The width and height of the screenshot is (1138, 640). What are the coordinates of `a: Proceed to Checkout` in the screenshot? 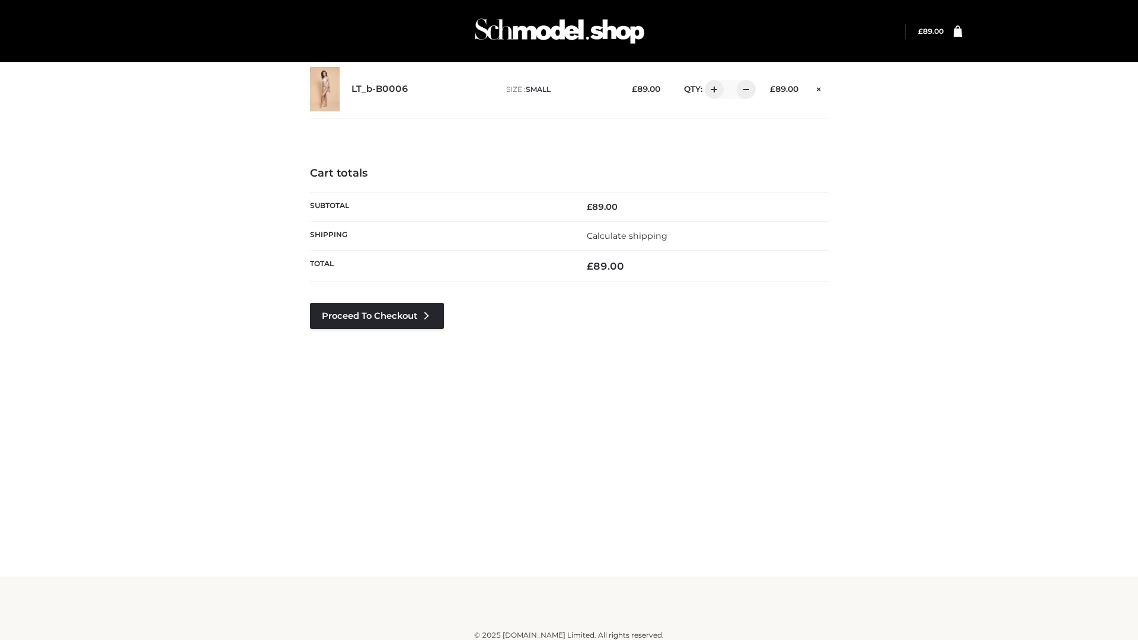 It's located at (377, 316).